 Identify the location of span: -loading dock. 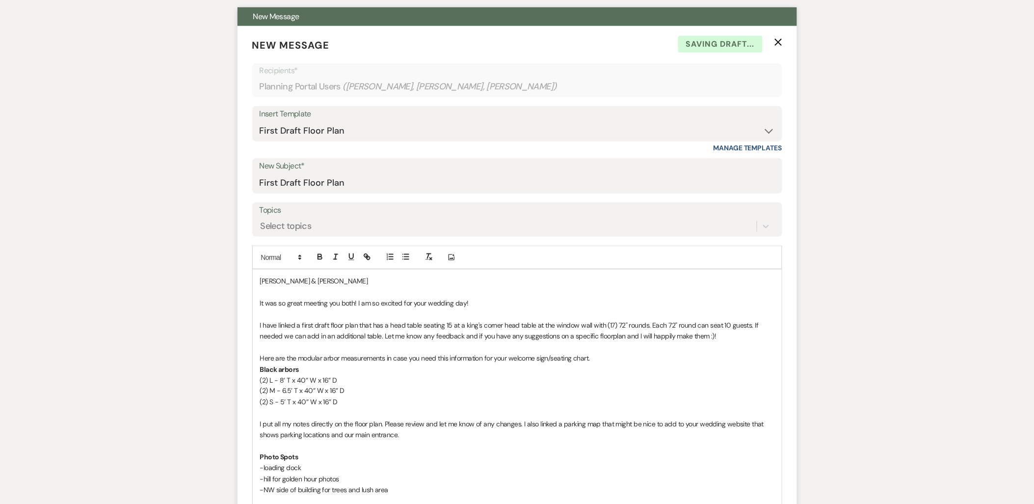
(281, 468).